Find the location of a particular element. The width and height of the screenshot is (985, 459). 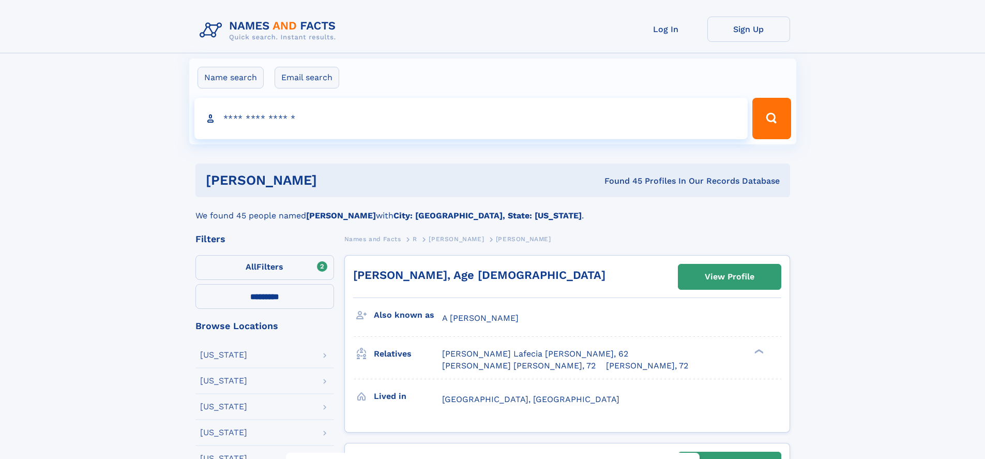

a: View Profile is located at coordinates (730, 277).